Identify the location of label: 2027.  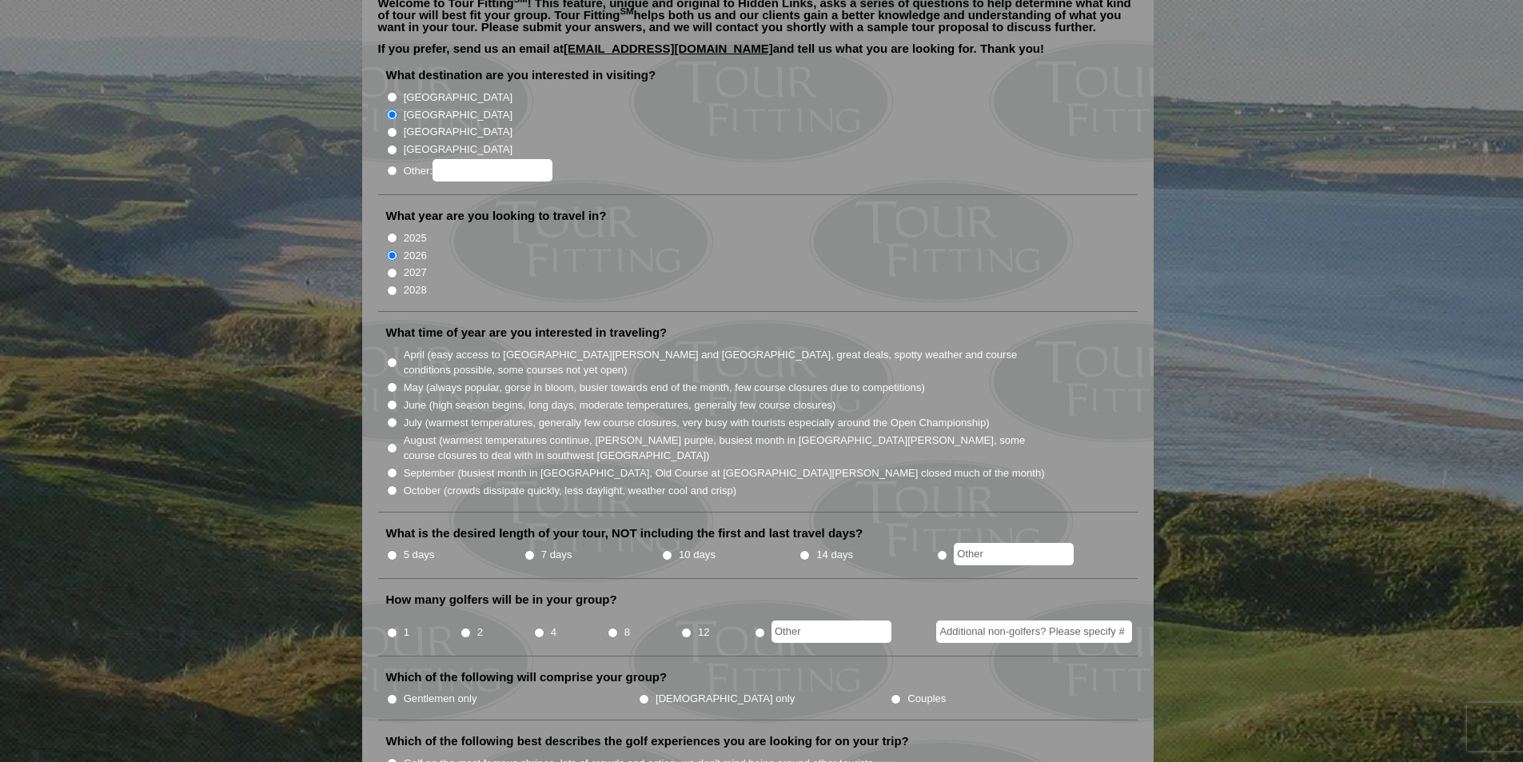
(415, 273).